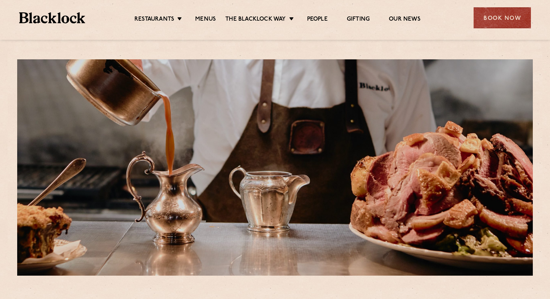 Image resolution: width=550 pixels, height=299 pixels. Describe the element at coordinates (52, 18) in the screenshot. I see `img: BL_Textured_Logo-footer-cropped.svg` at that location.